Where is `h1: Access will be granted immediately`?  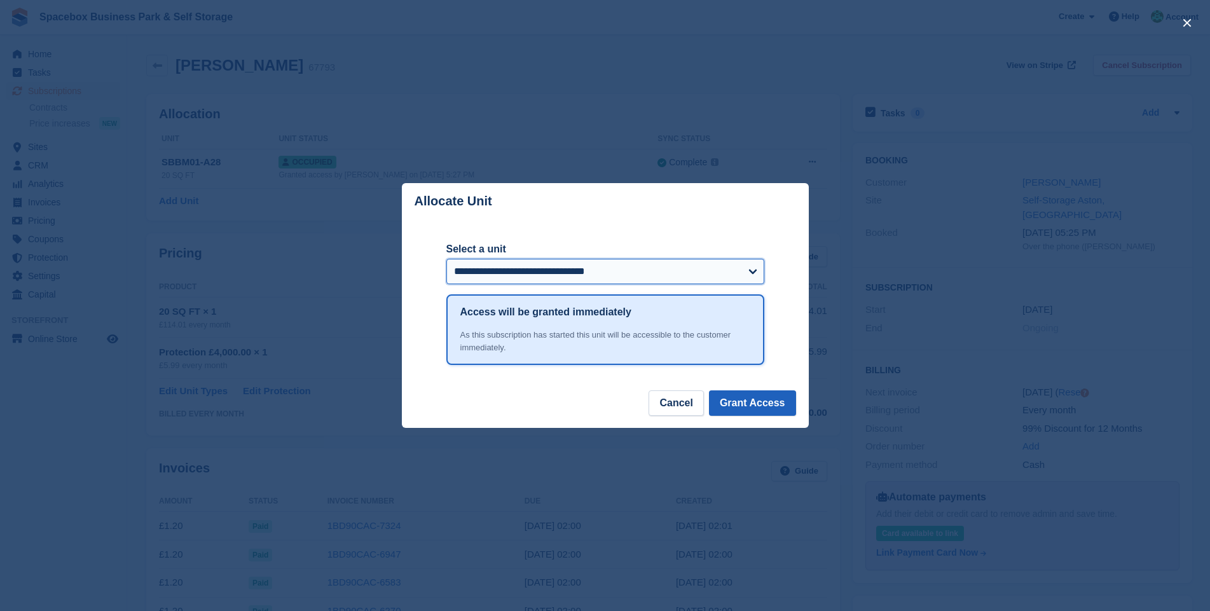 h1: Access will be granted immediately is located at coordinates (545, 312).